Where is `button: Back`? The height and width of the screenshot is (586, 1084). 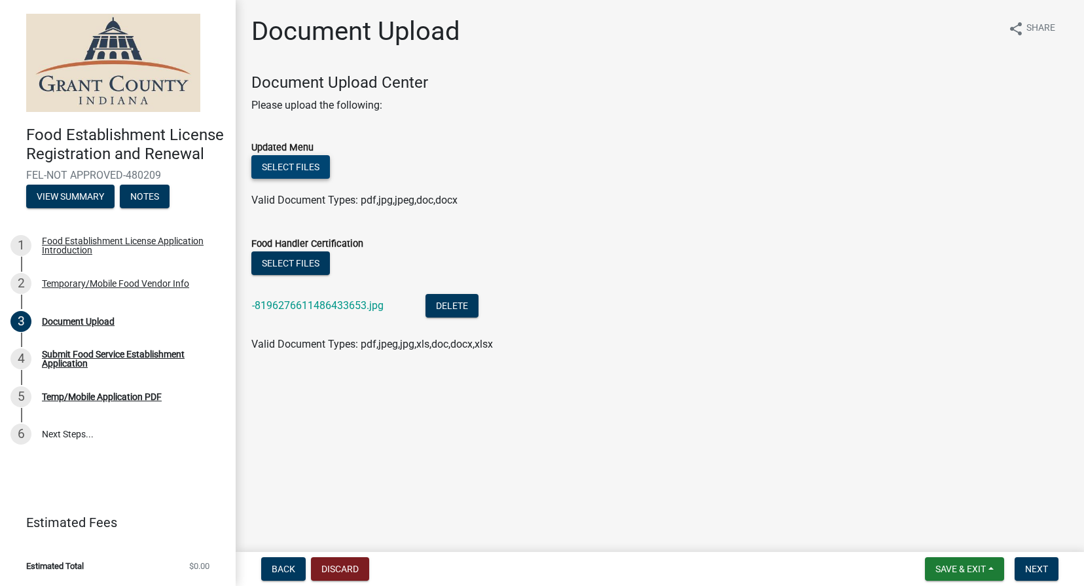 button: Back is located at coordinates (283, 569).